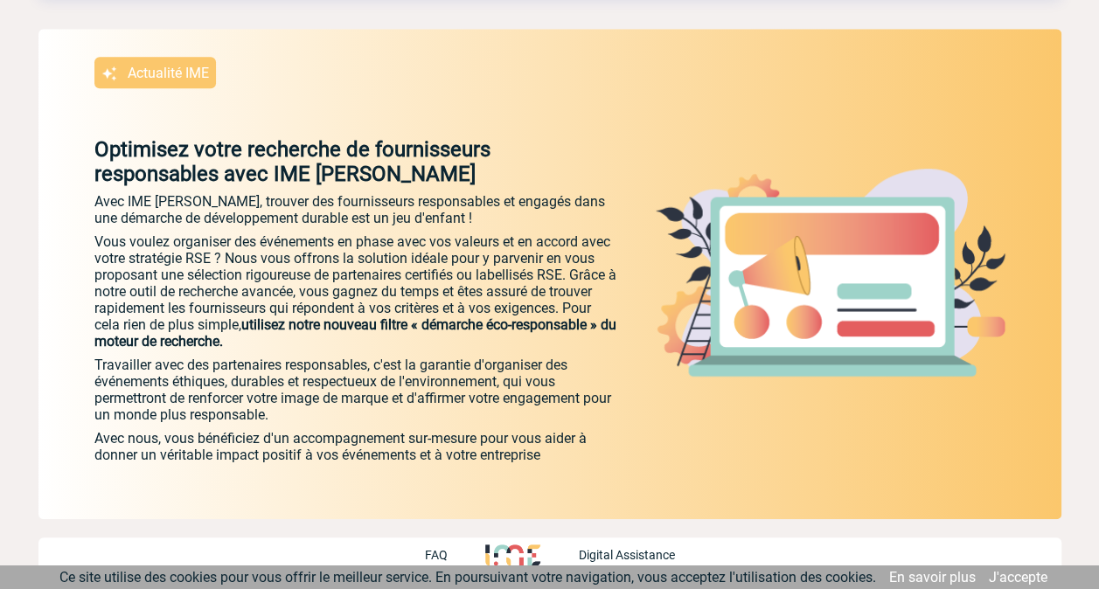  Describe the element at coordinates (513, 555) in the screenshot. I see `img: http://www.idealmeetingsevents.fr/` at that location.